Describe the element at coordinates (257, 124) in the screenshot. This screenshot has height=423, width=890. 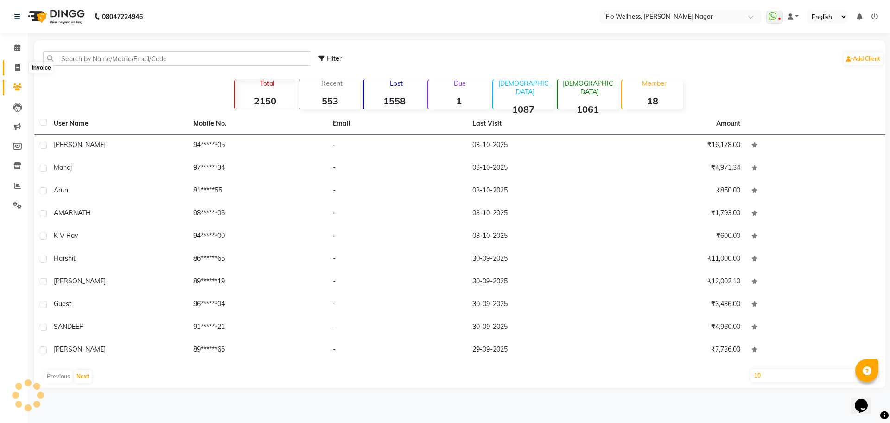
I see `th: Mobile No.` at that location.